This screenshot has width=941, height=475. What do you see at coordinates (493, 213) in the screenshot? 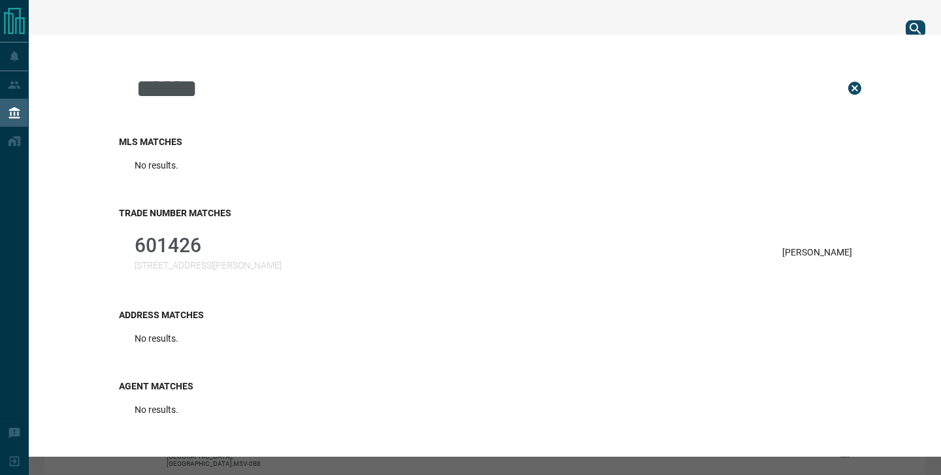
I see `h3: Trade Number Matches` at bounding box center [493, 213].